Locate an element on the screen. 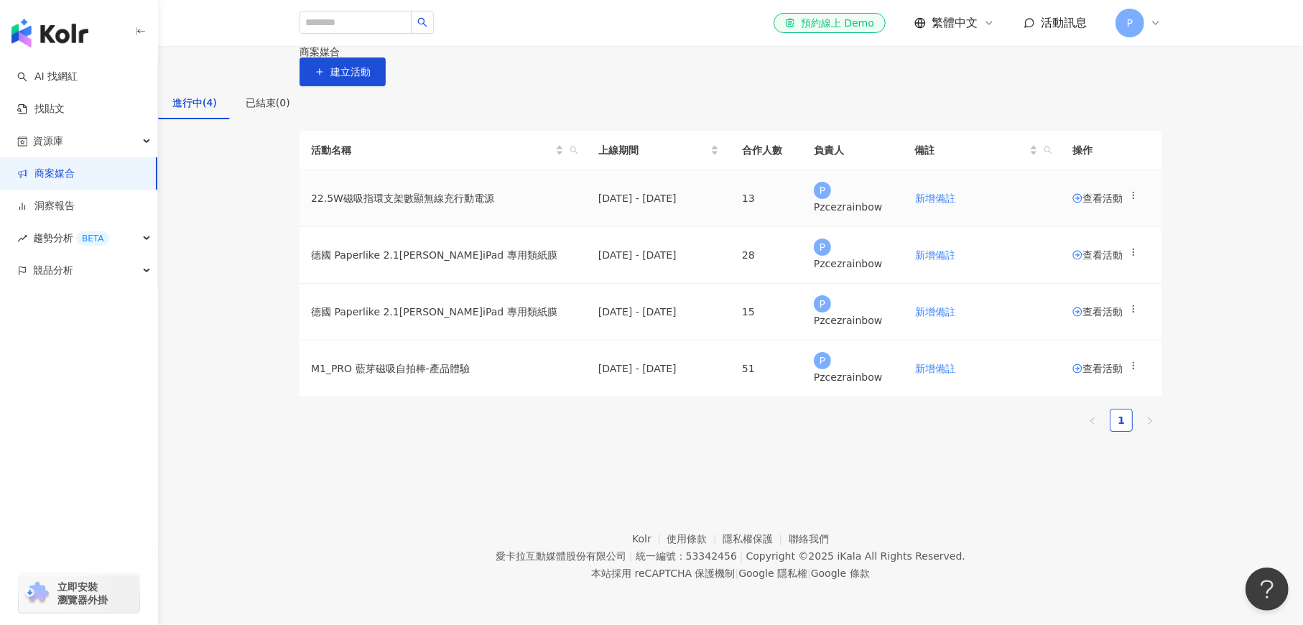  a: 聯絡我們 is located at coordinates (809, 539).